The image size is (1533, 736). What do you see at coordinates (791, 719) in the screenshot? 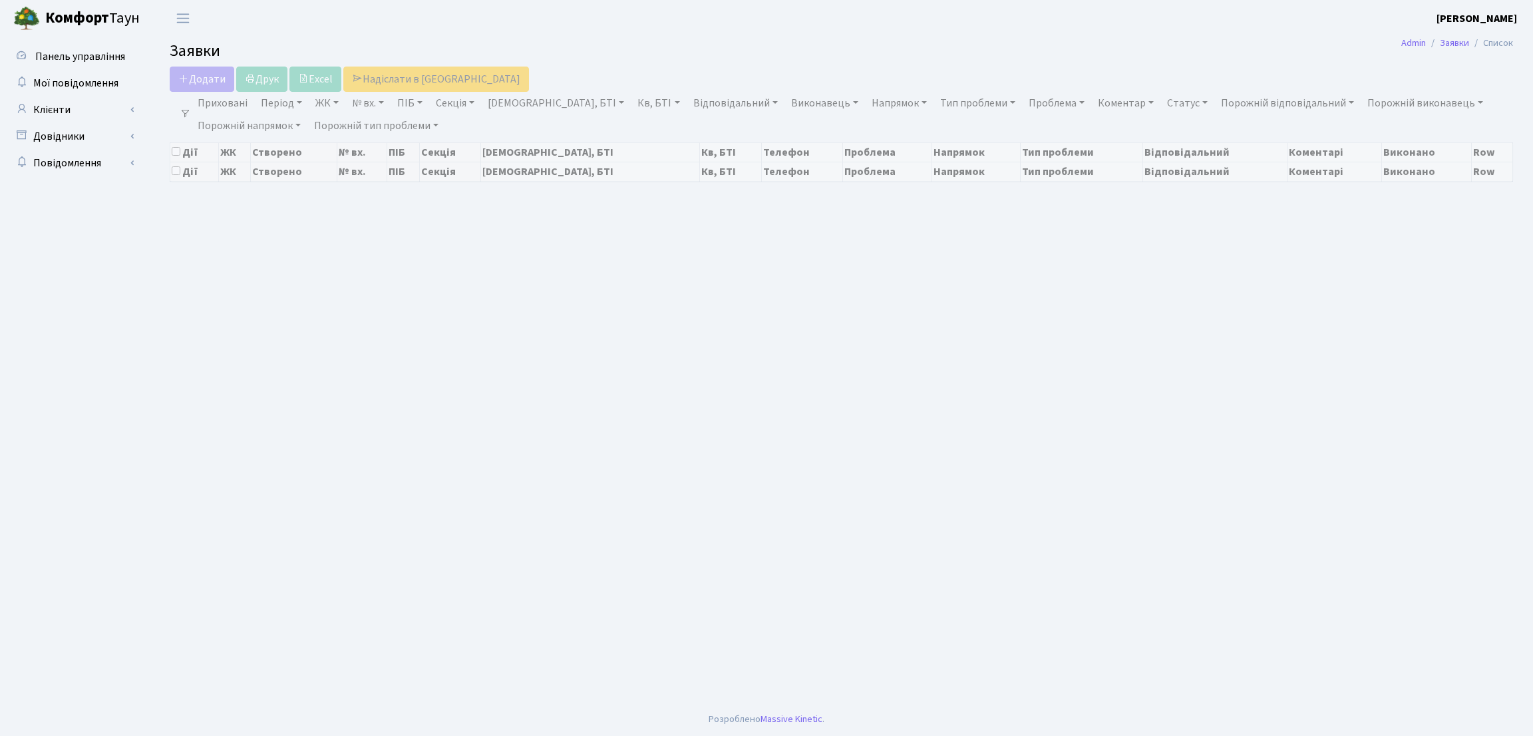
I see `a: Massive Kinetic` at bounding box center [791, 719].